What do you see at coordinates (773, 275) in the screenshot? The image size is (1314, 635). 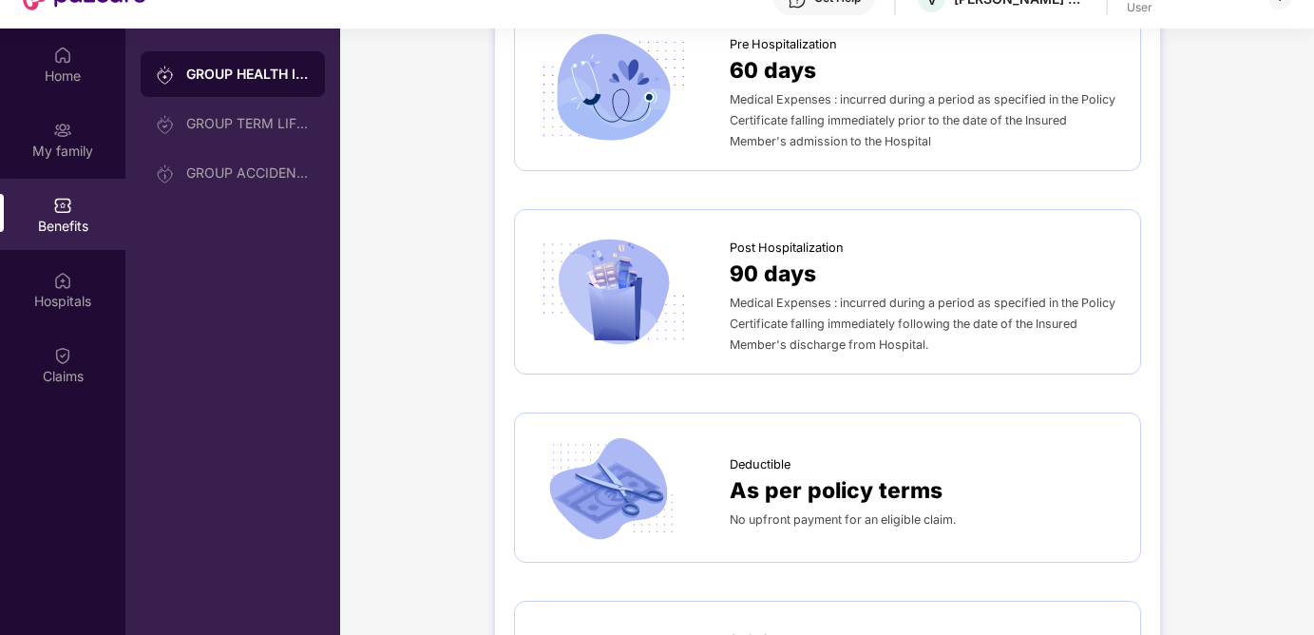 I see `span: 90 days` at bounding box center [773, 275].